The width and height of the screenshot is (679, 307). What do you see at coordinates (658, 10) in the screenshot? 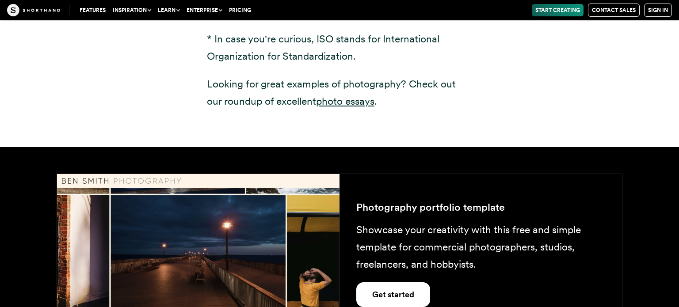
I see `a: Sign in` at bounding box center [658, 10].